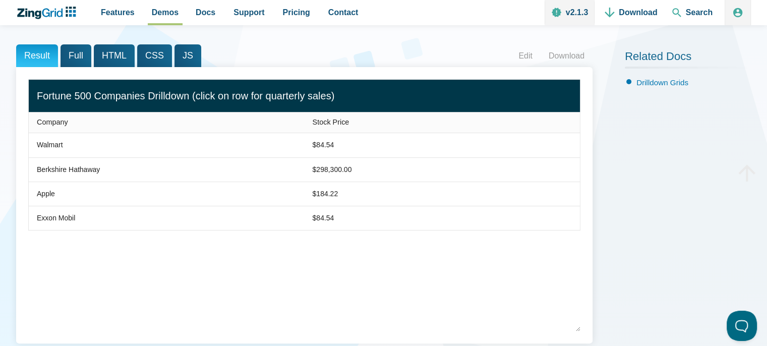  Describe the element at coordinates (304, 96) in the screenshot. I see `div: Fortune 500 Companies Drilldown (click on row for quarterly sales)` at that location.